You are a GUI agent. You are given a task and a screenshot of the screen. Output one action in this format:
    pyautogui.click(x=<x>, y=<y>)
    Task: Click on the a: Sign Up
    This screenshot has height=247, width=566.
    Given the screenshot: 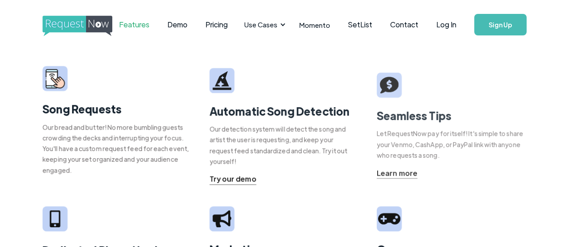 What is the action you would take?
    pyautogui.click(x=501, y=25)
    